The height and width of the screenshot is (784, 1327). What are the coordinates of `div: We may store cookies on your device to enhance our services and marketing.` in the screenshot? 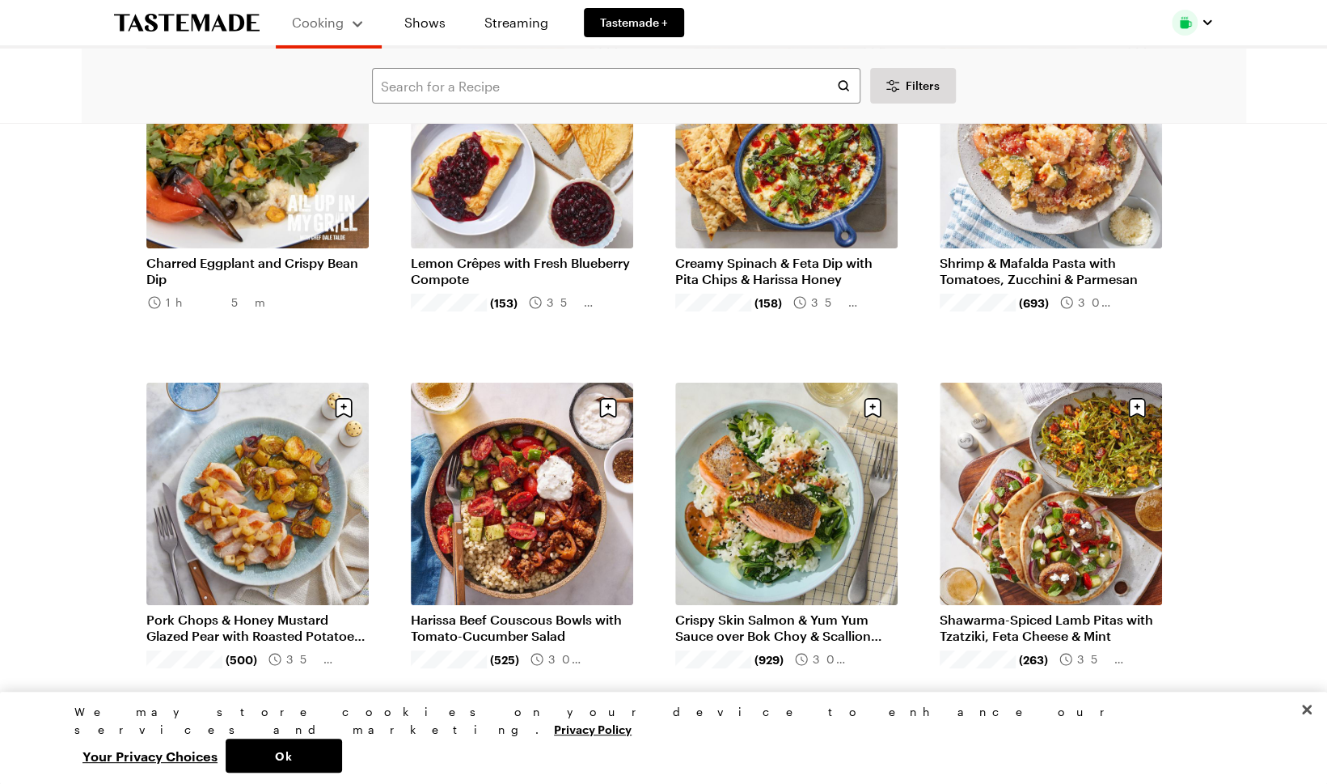 It's located at (657, 720).